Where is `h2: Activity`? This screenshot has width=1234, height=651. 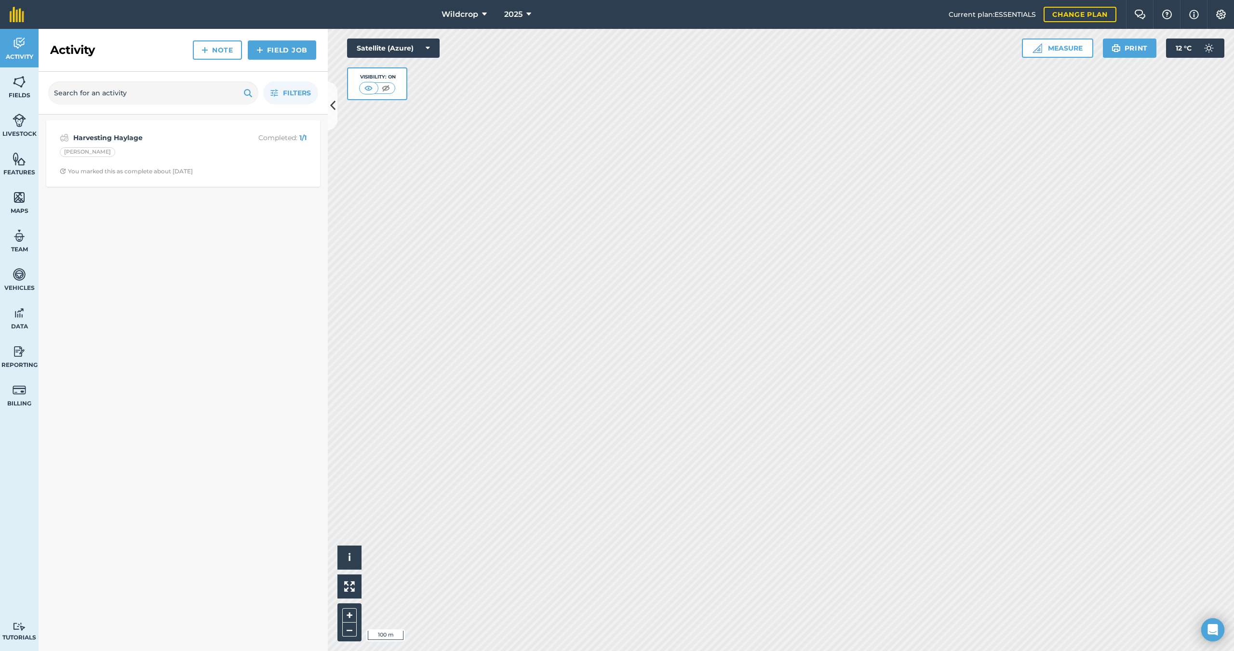 h2: Activity is located at coordinates (72, 50).